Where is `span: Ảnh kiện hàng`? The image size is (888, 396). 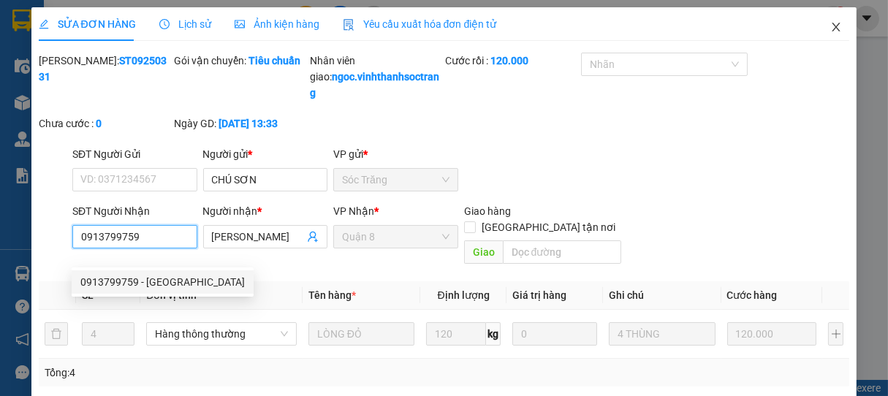 span: Ảnh kiện hàng is located at coordinates (277, 24).